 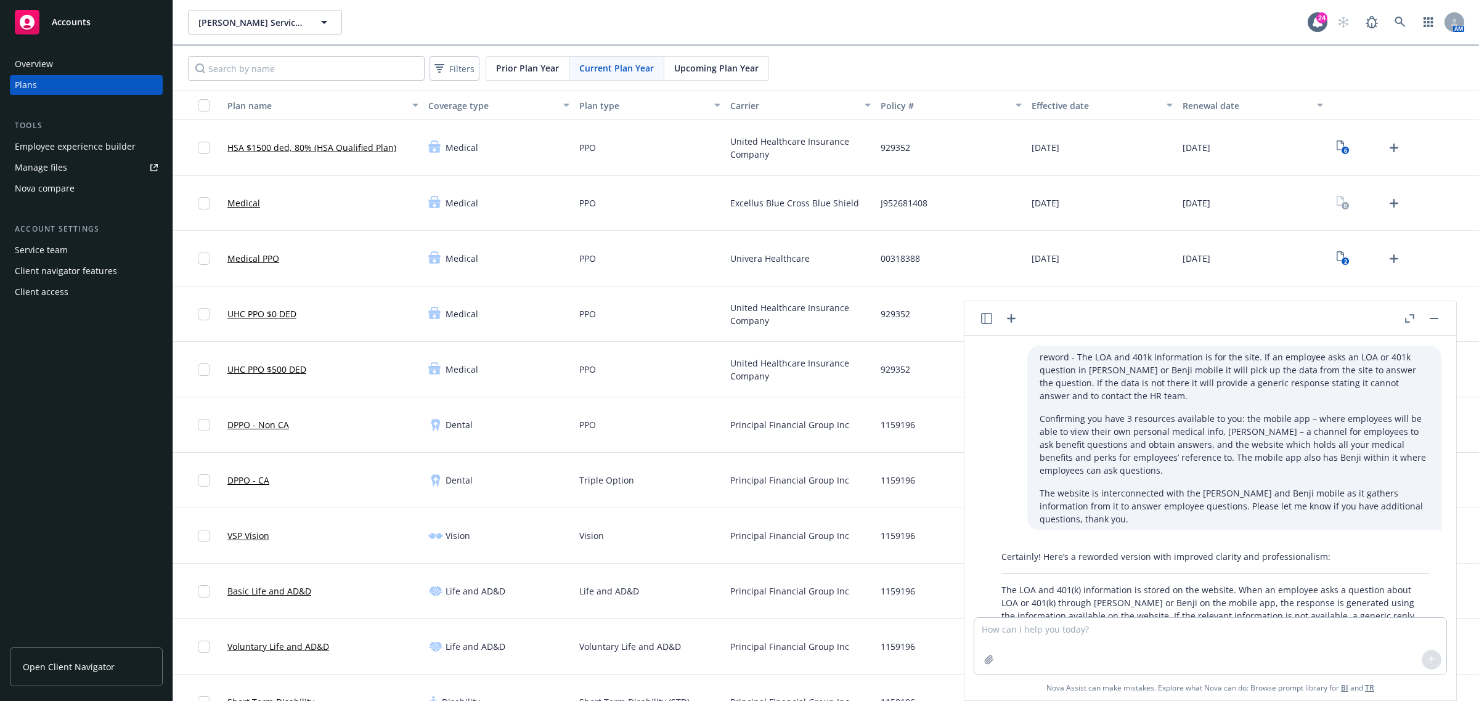 I want to click on a: Medical PPO, so click(x=253, y=258).